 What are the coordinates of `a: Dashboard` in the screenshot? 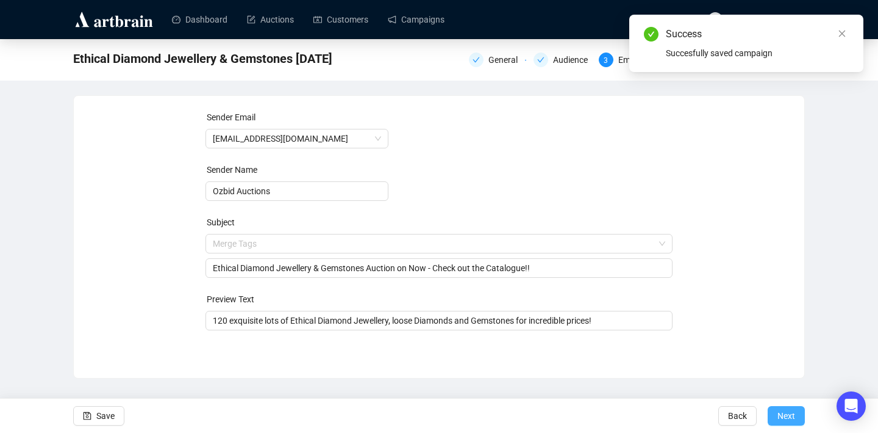 It's located at (199, 20).